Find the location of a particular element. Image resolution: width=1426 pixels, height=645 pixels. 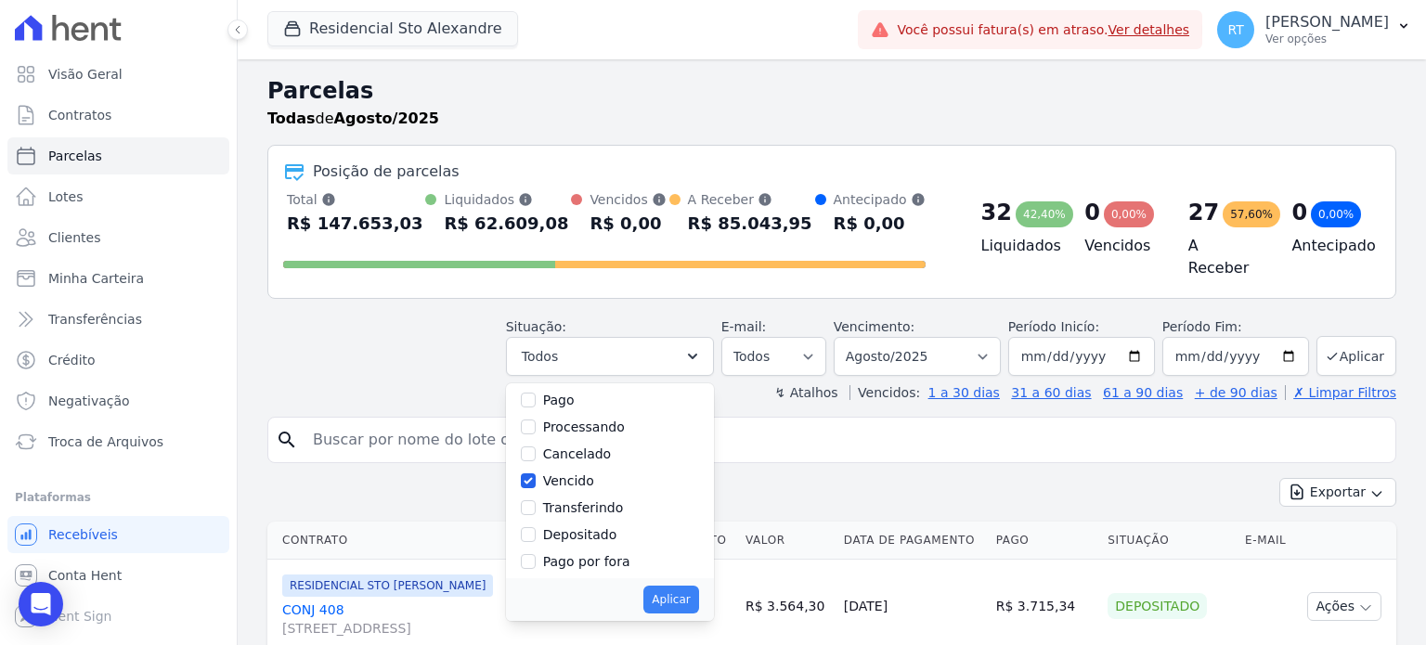

i: search is located at coordinates (287, 440).